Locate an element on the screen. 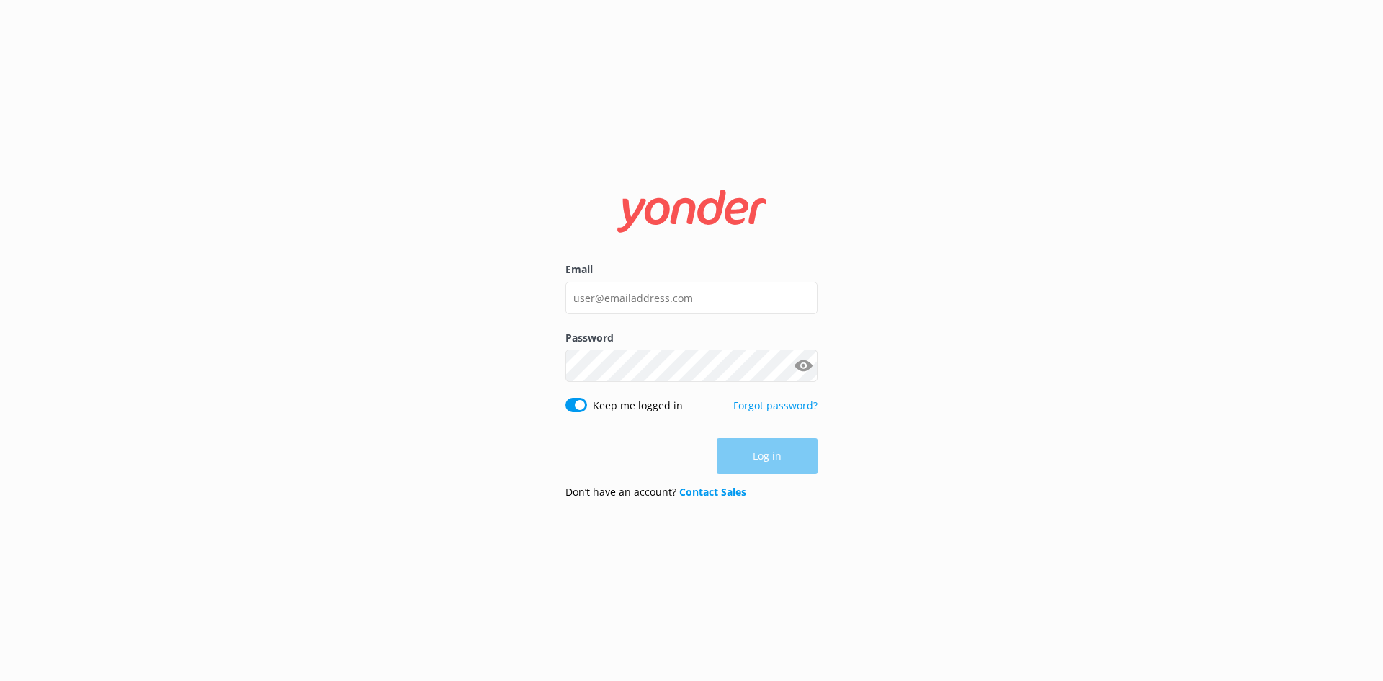 The height and width of the screenshot is (681, 1383). a: Contact Sales is located at coordinates (712, 491).